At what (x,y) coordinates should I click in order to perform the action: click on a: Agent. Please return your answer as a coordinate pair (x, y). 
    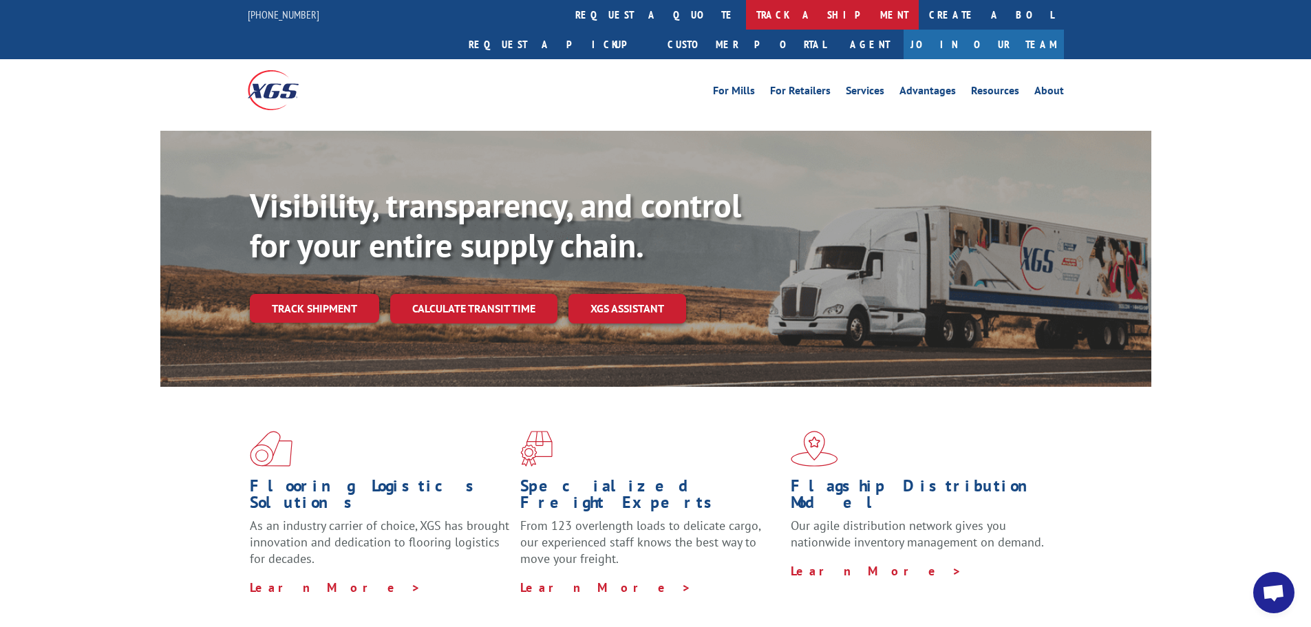
    Looking at the image, I should click on (870, 44).